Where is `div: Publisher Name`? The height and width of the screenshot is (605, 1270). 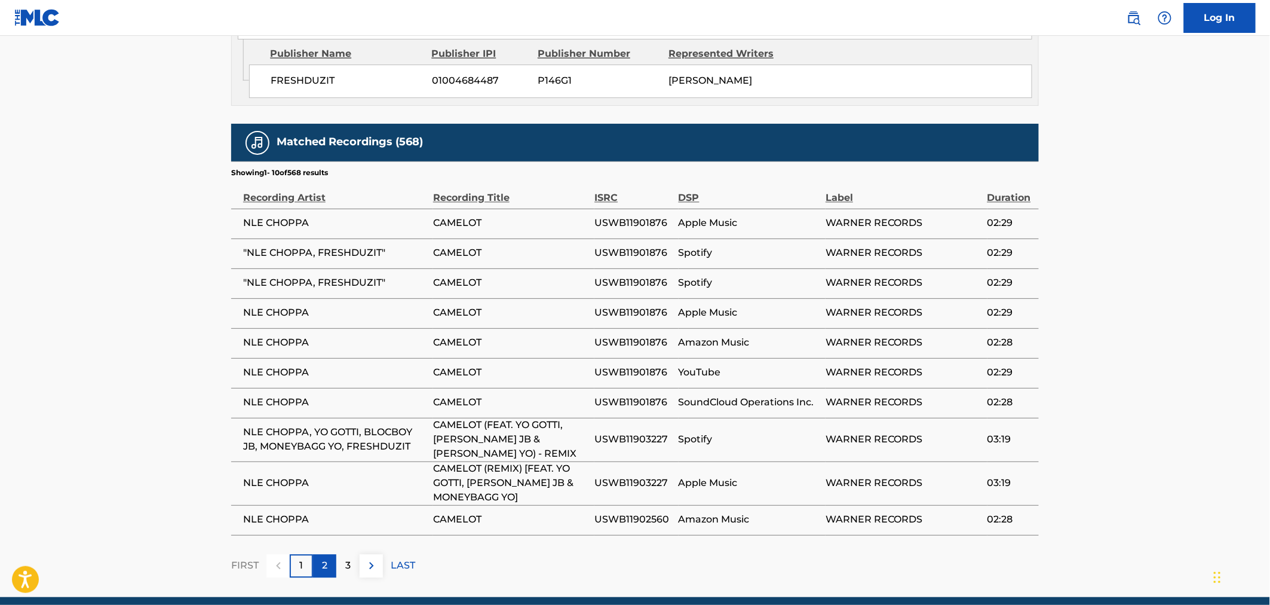
div: Publisher Name is located at coordinates (346, 54).